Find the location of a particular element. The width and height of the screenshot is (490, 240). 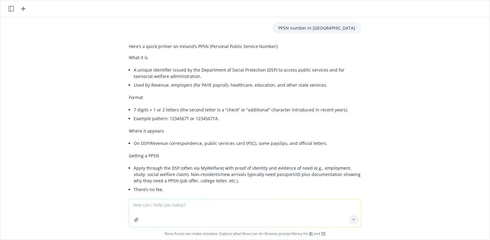

p: Here’s a quick primer on Ireland’s PPSN (Personal Public Service Number): is located at coordinates (245, 46).